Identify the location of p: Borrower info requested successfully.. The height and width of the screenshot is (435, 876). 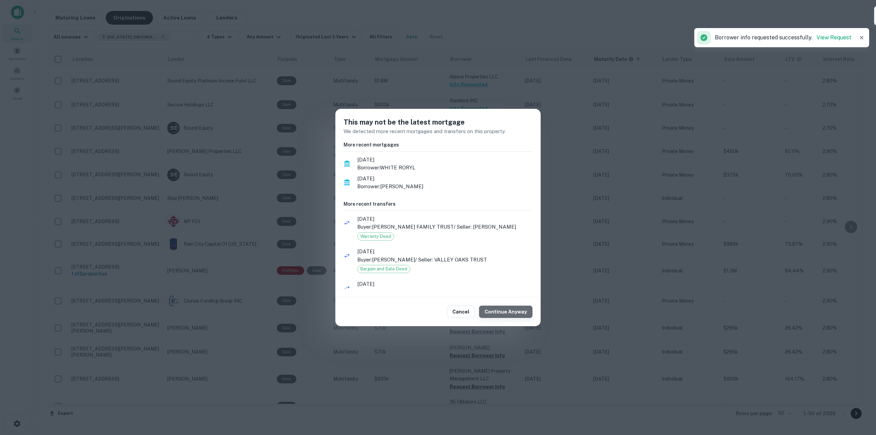
(783, 38).